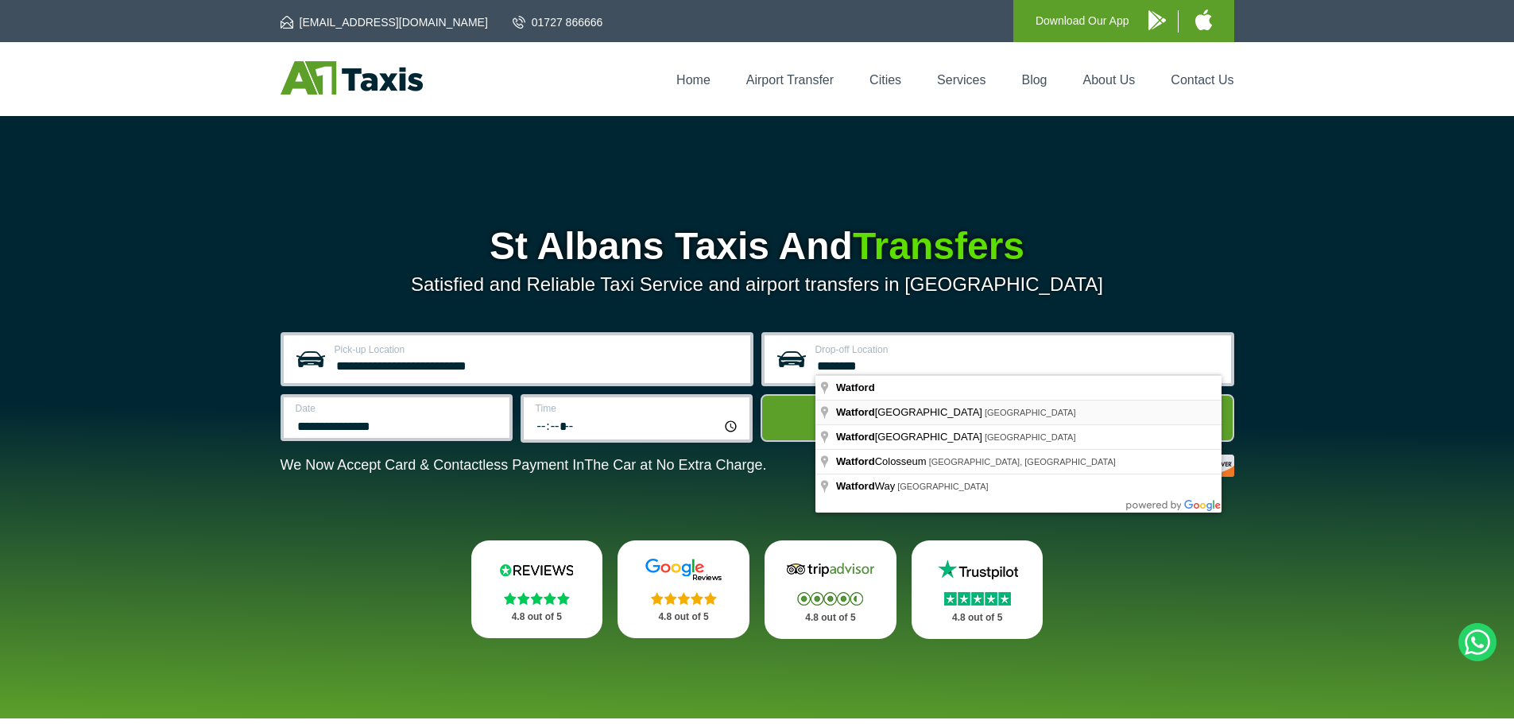 The width and height of the screenshot is (1514, 724). I want to click on label: Pick-up Location, so click(537, 350).